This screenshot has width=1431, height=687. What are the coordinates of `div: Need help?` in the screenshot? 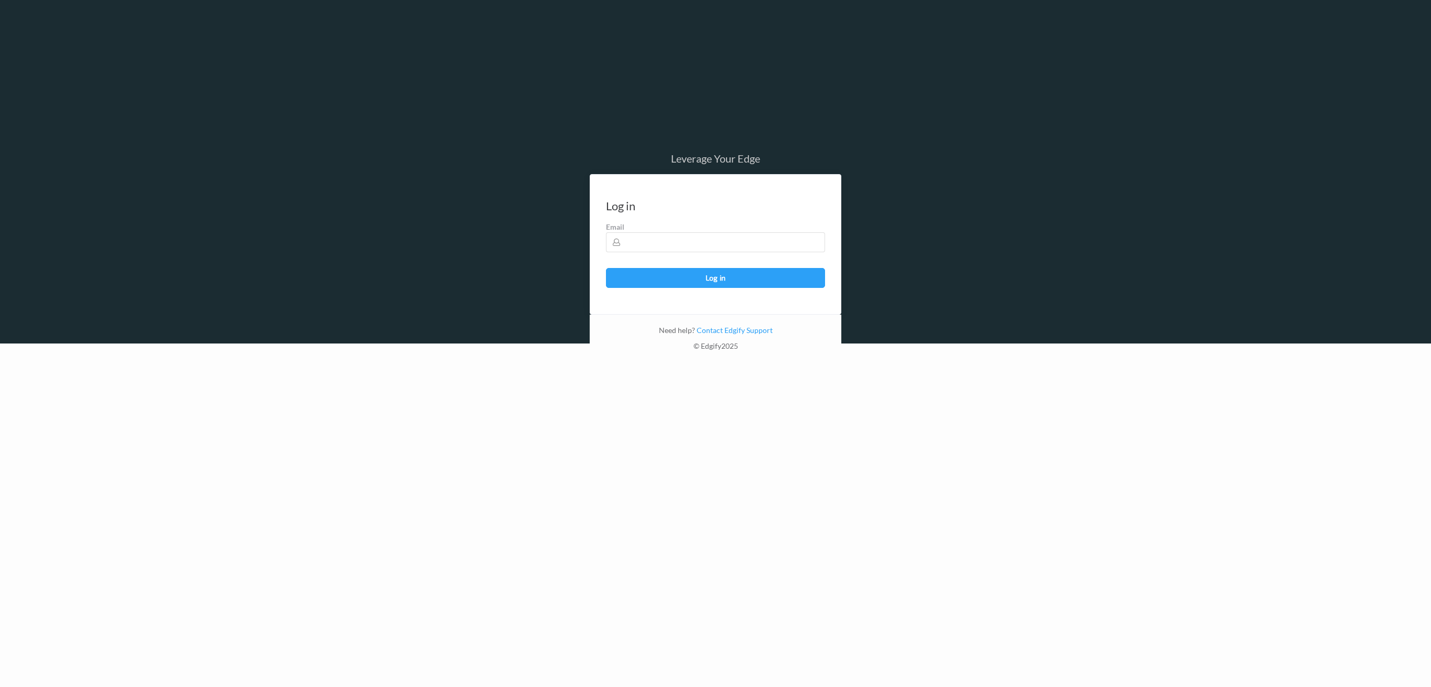 It's located at (716, 333).